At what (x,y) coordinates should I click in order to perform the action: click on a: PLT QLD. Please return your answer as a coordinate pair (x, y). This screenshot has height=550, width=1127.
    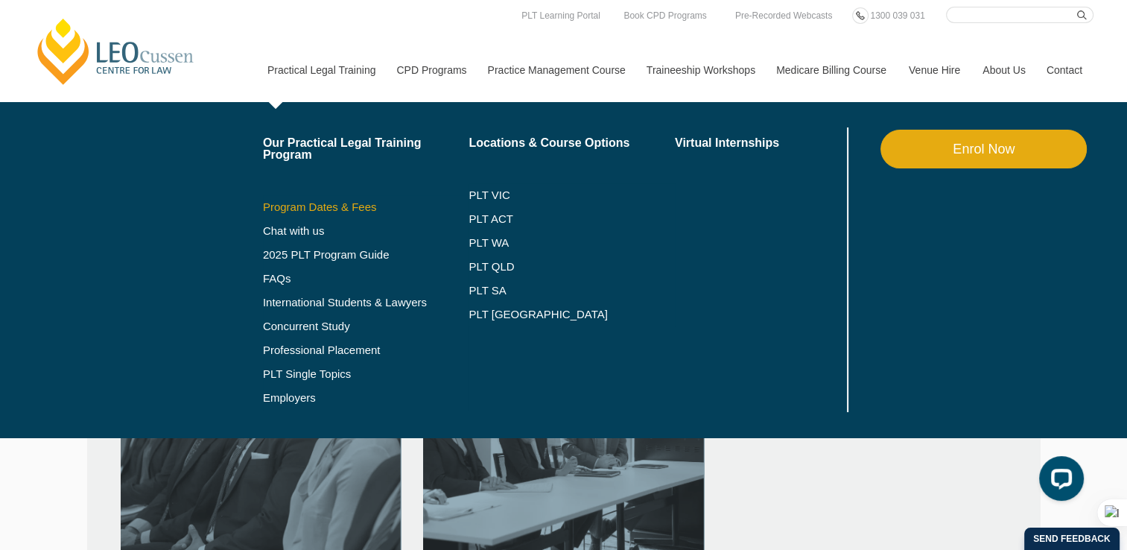
    Looking at the image, I should click on (571, 267).